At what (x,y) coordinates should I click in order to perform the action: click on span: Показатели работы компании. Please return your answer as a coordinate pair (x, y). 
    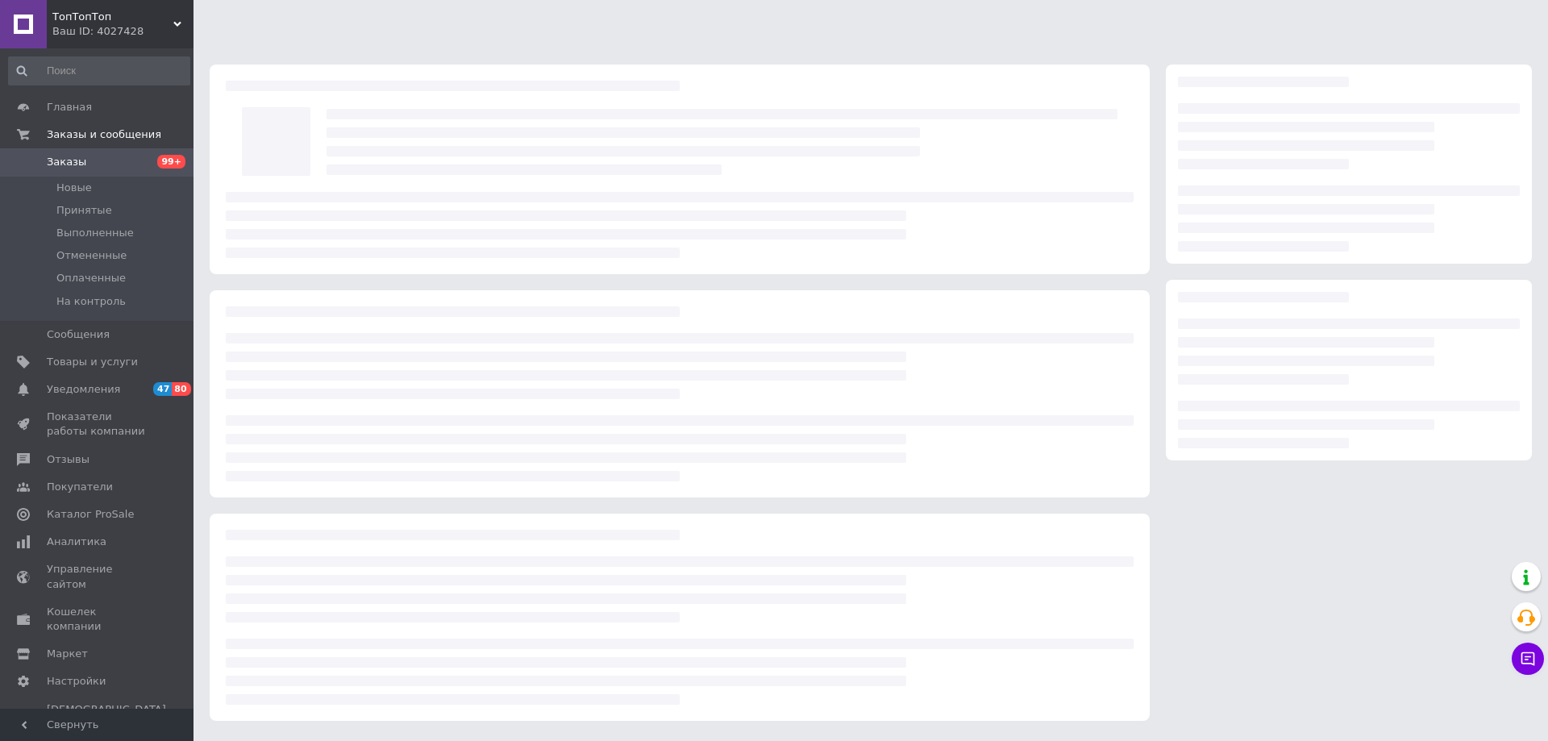
    Looking at the image, I should click on (98, 424).